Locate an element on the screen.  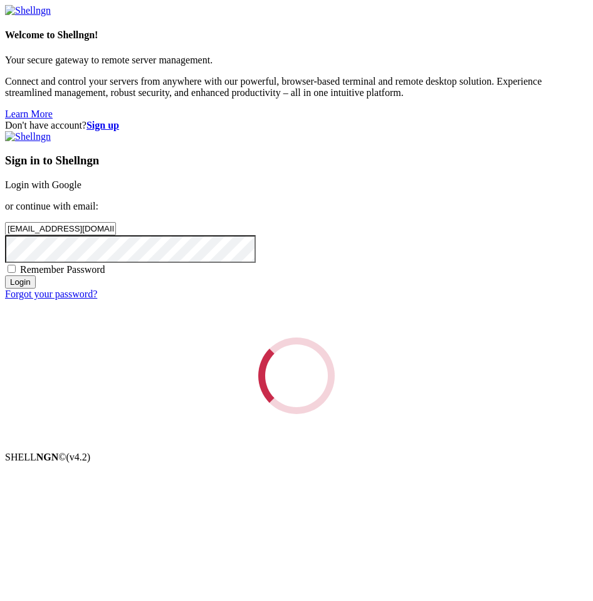
input: Login is located at coordinates (20, 281).